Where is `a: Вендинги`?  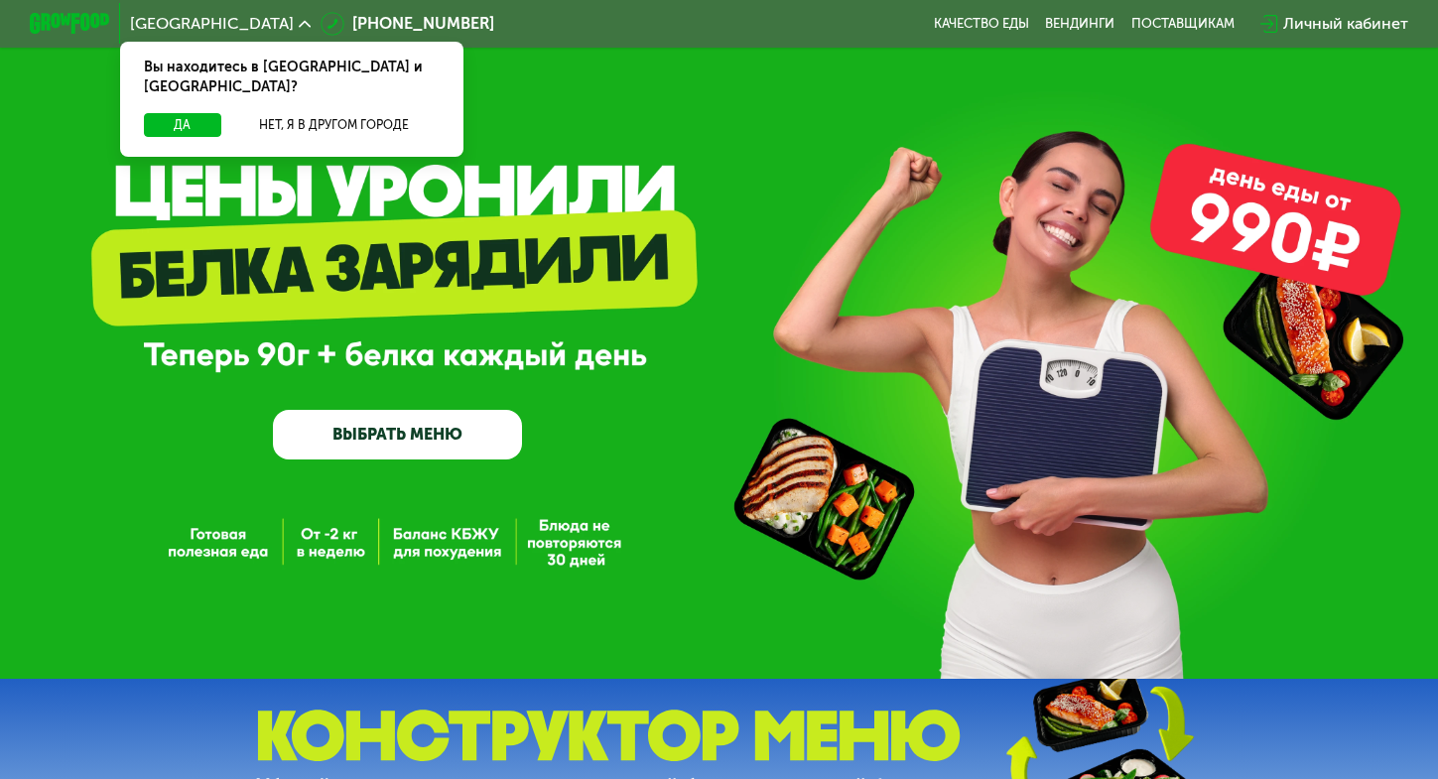 a: Вендинги is located at coordinates (1080, 24).